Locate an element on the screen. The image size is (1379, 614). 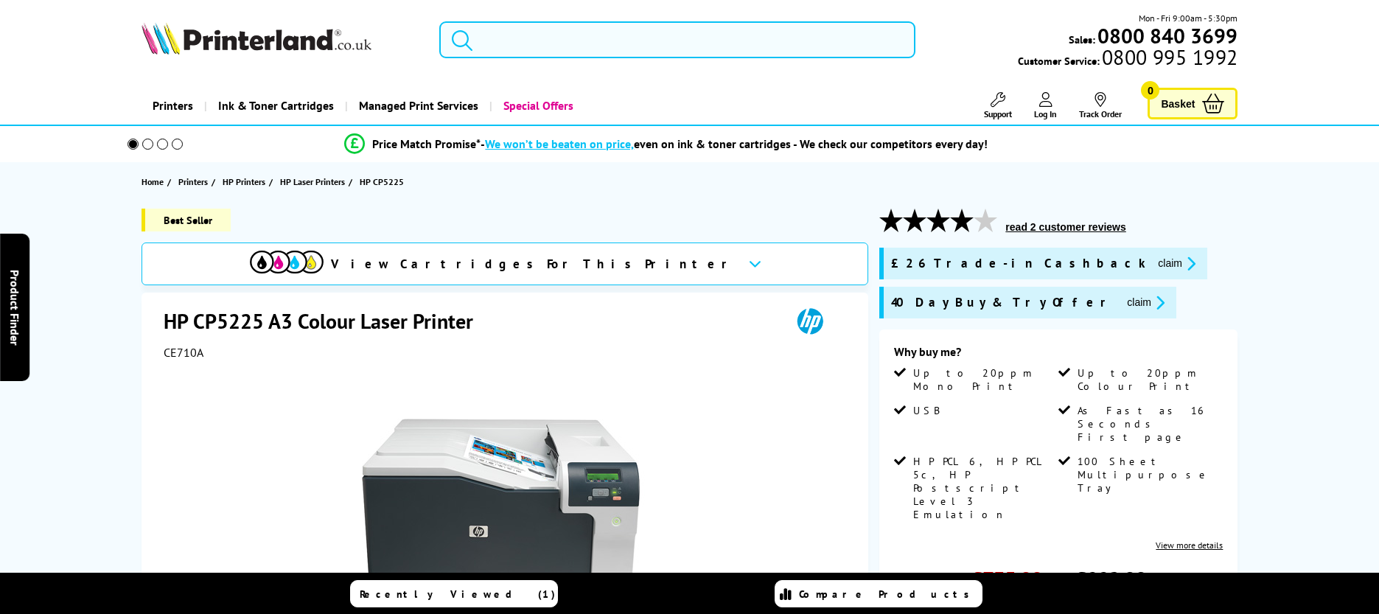
span: Printers is located at coordinates (193, 181).